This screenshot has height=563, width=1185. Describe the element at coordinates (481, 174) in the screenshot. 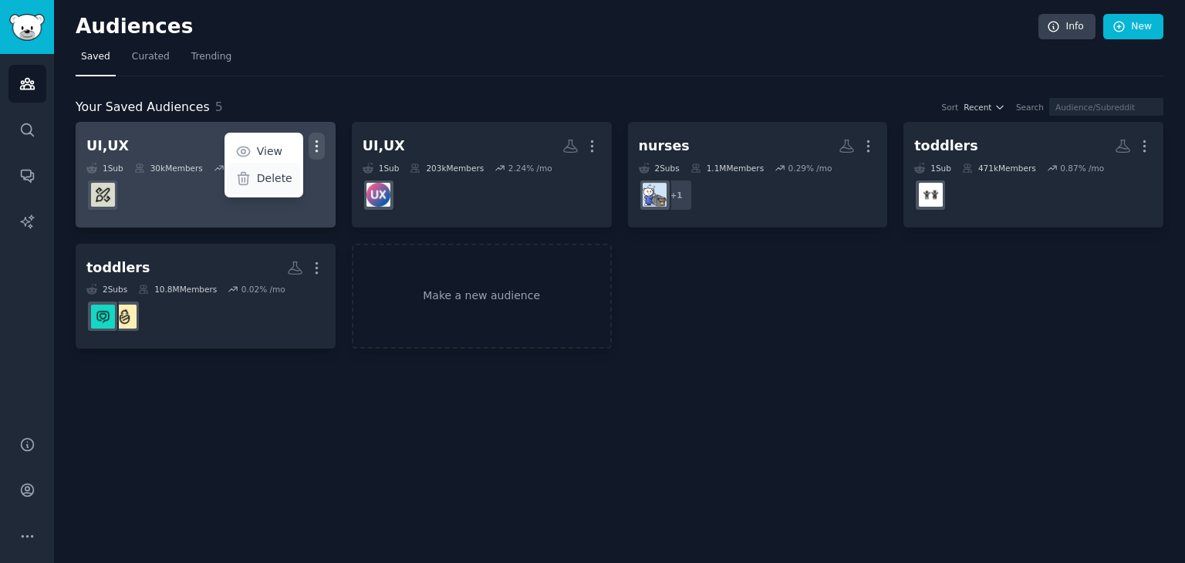

I see `a: UI,UX1Sub203kMembers2.24% /moUXDesign` at that location.